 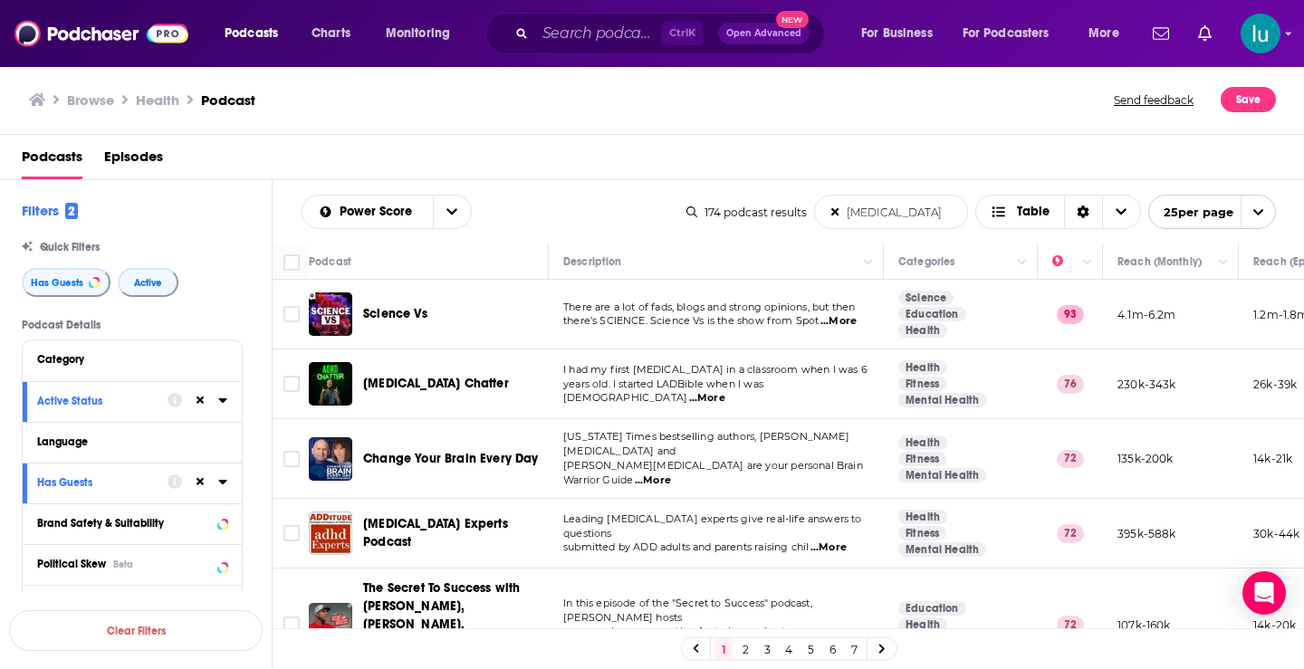 What do you see at coordinates (1261, 34) in the screenshot?
I see `img: User Profile` at bounding box center [1261, 34].